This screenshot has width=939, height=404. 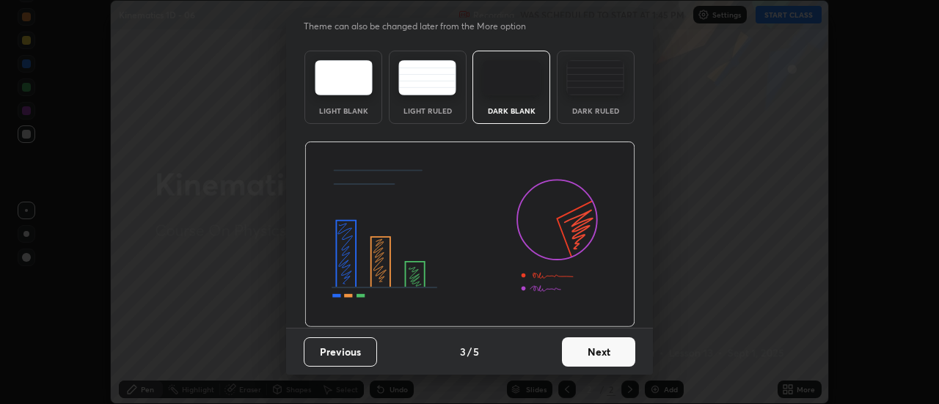 What do you see at coordinates (476, 351) in the screenshot?
I see `h4: 5` at bounding box center [476, 351].